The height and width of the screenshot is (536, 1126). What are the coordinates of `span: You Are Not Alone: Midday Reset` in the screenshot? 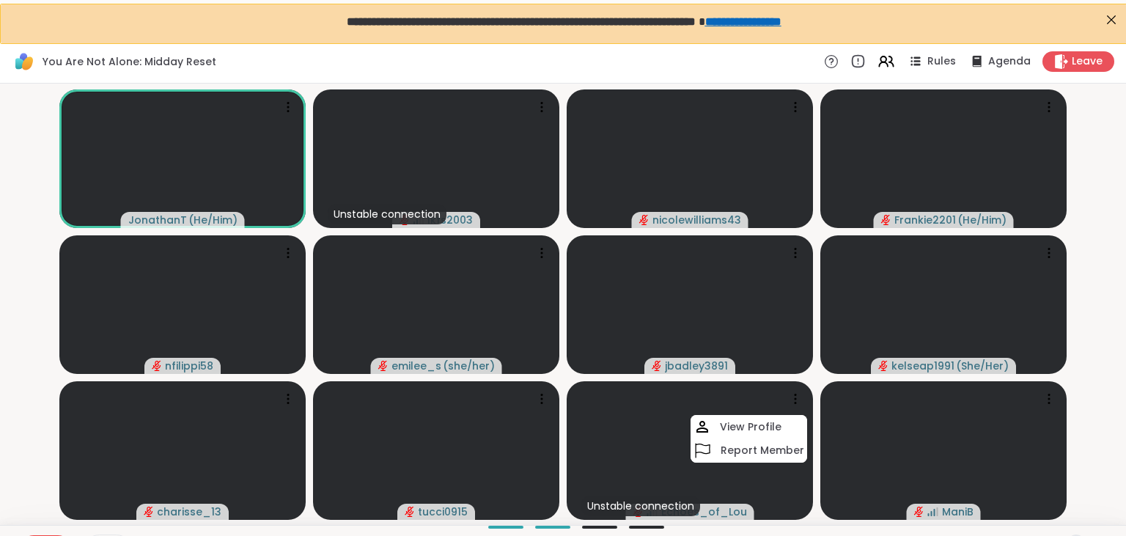 It's located at (129, 62).